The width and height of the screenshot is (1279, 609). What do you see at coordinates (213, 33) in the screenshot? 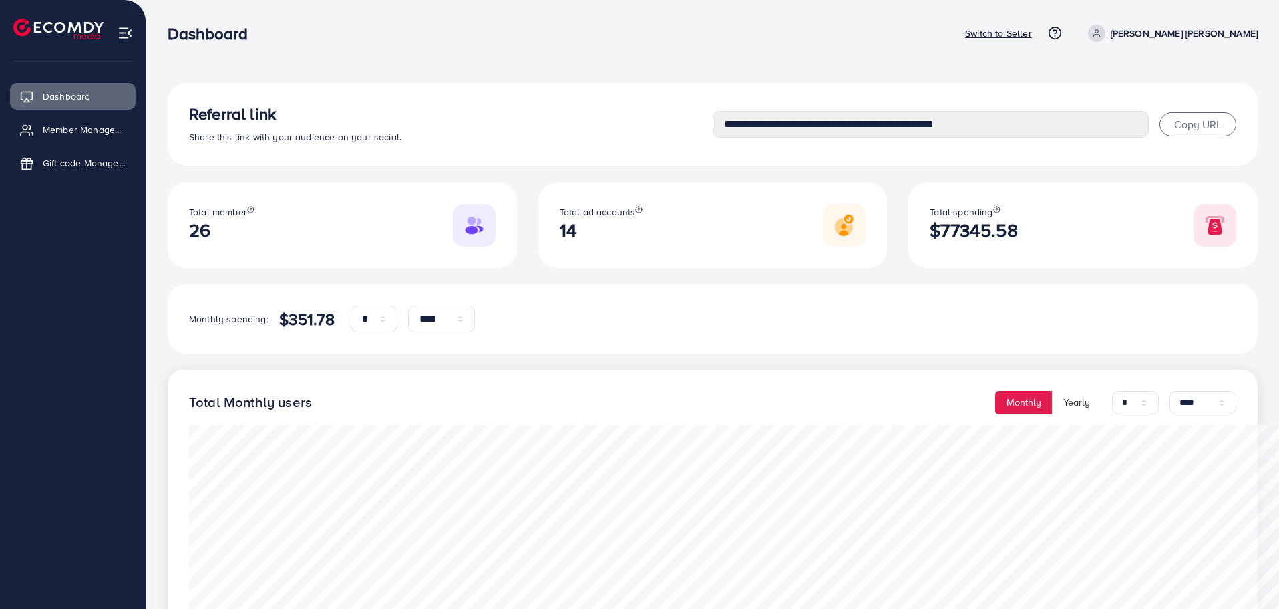
I see `h3: Dashboard` at bounding box center [213, 33].